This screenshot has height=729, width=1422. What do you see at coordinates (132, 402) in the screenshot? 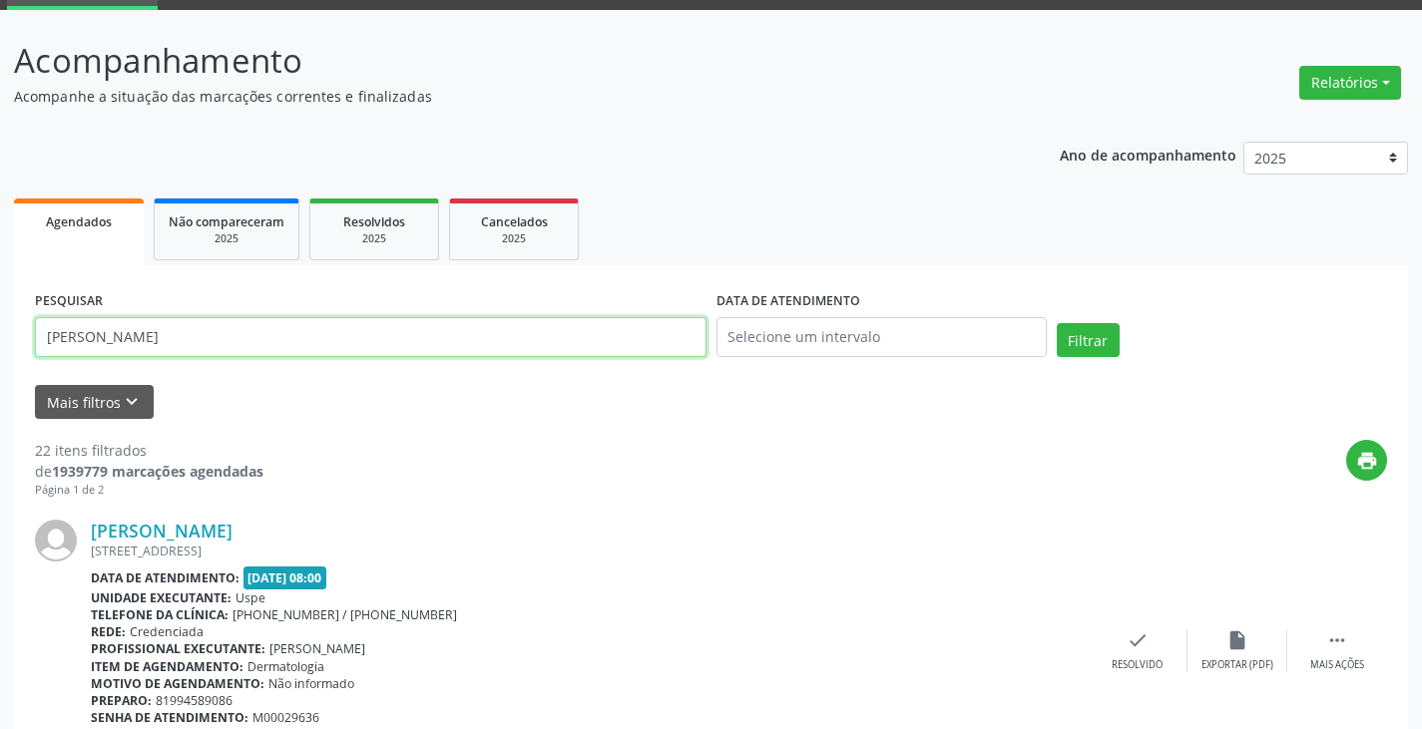
I see `i: keyboard_arrow_down` at bounding box center [132, 402].